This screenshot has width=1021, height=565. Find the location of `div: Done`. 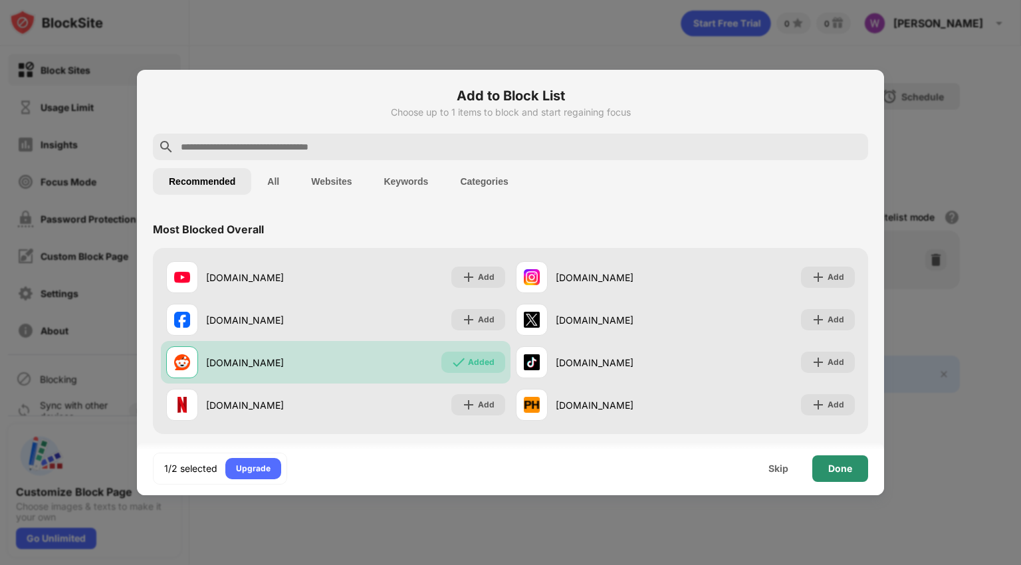

div: Done is located at coordinates (840, 469).